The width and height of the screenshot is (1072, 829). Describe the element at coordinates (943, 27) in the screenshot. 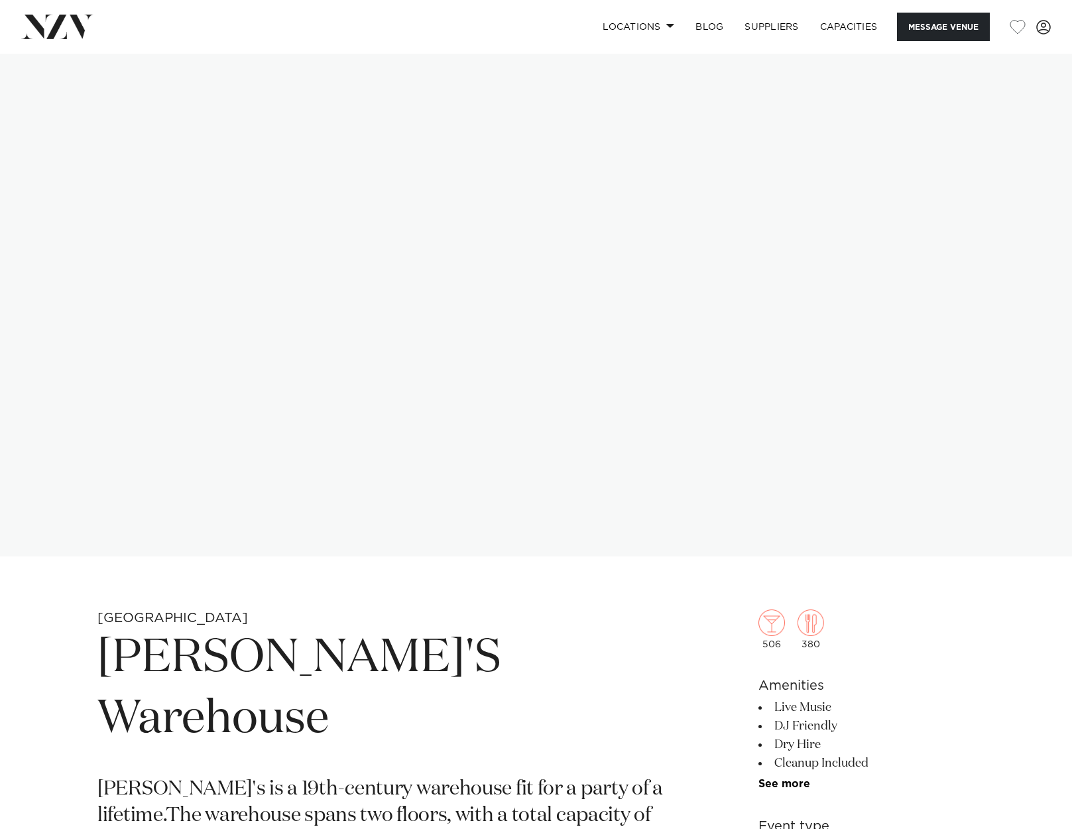

I see `button: Message Venue` at that location.